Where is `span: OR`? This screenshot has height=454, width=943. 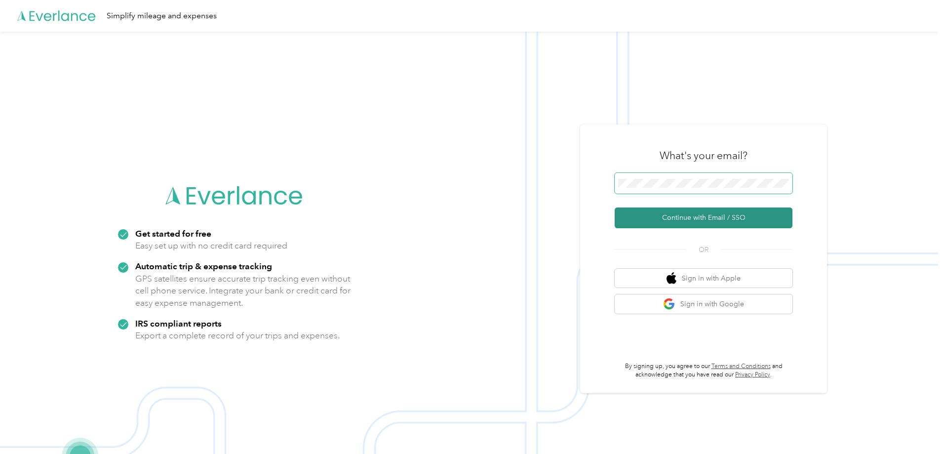
span: OR is located at coordinates (704, 249).